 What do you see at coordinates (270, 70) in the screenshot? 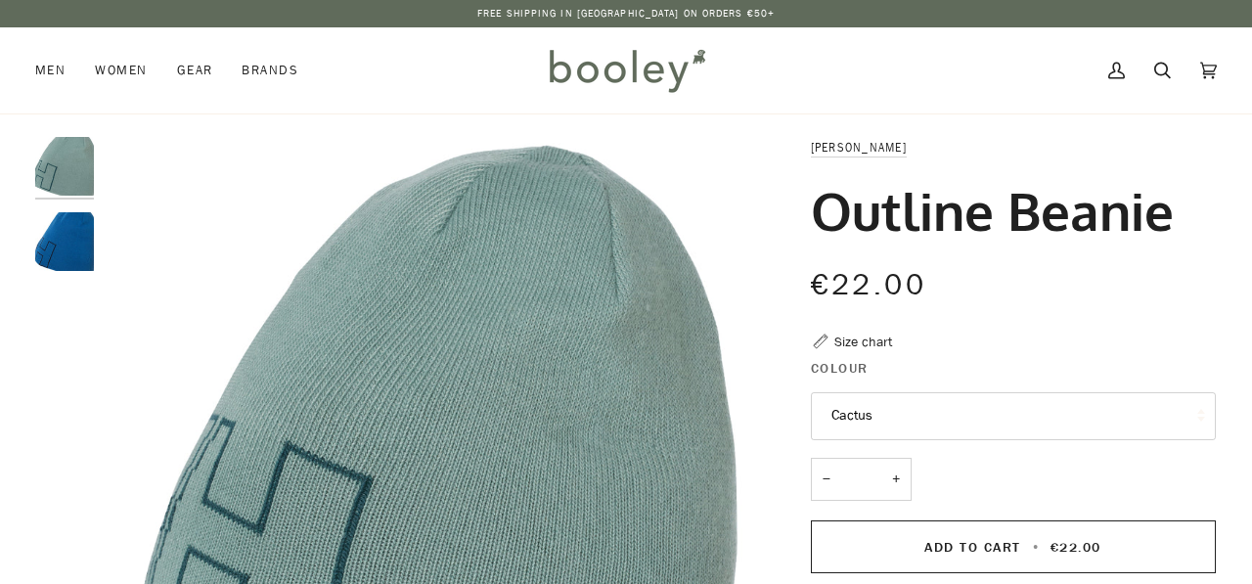
I see `a: Brands` at bounding box center [270, 70].